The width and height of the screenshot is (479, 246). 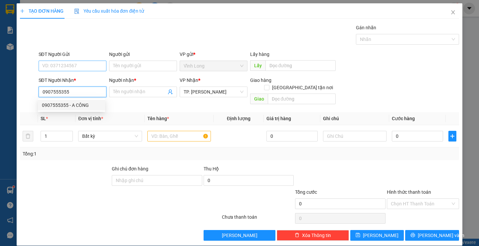 I want to click on div: Vĩnh Long, so click(x=22, y=14).